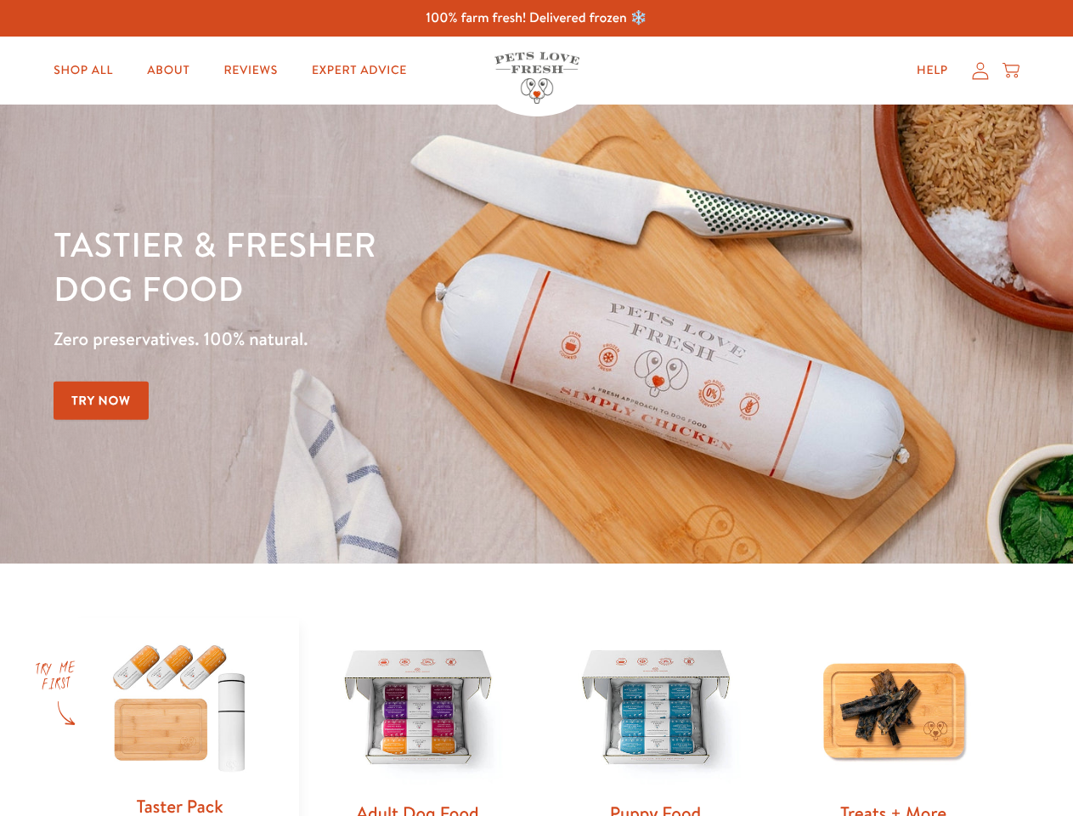 This screenshot has height=816, width=1073. What do you see at coordinates (250, 71) in the screenshot?
I see `a: Reviews` at bounding box center [250, 71].